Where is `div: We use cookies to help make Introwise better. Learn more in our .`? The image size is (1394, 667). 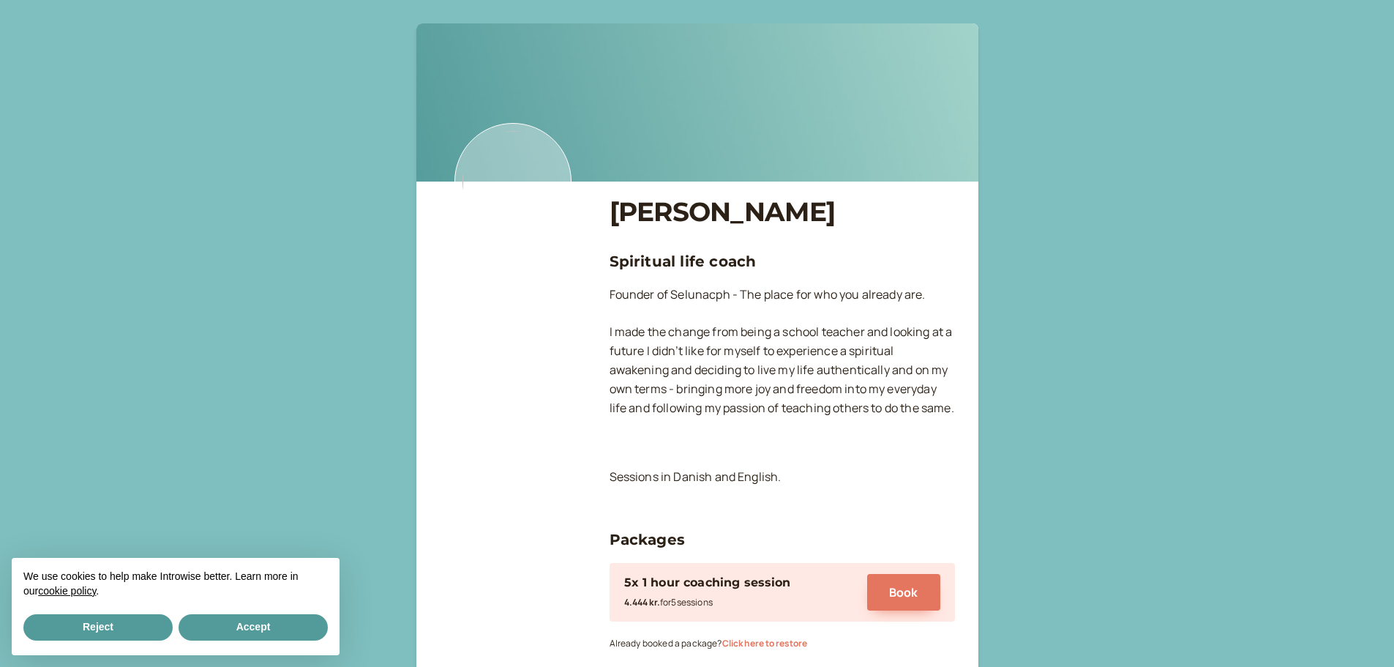 div: We use cookies to help make Introwise better. Learn more in our . is located at coordinates (176, 584).